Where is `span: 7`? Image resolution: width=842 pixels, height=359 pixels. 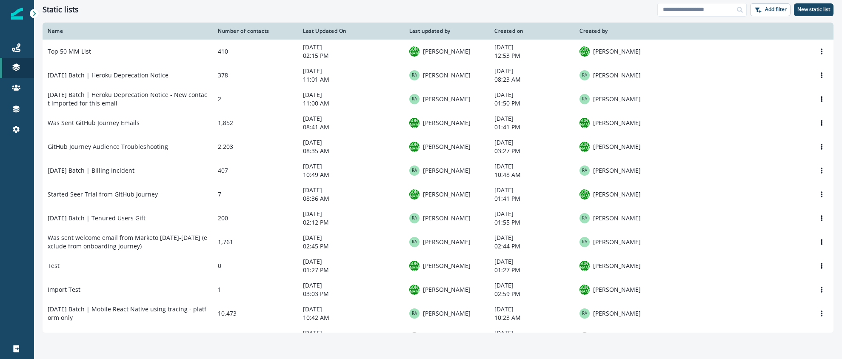 span: 7 is located at coordinates (219, 194).